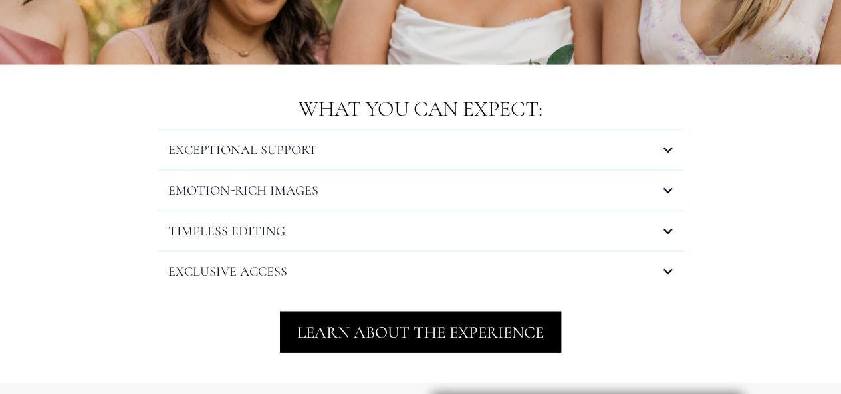 The image size is (841, 394). Describe the element at coordinates (243, 191) in the screenshot. I see `h4: EMOTION-RICH IMAGES` at that location.